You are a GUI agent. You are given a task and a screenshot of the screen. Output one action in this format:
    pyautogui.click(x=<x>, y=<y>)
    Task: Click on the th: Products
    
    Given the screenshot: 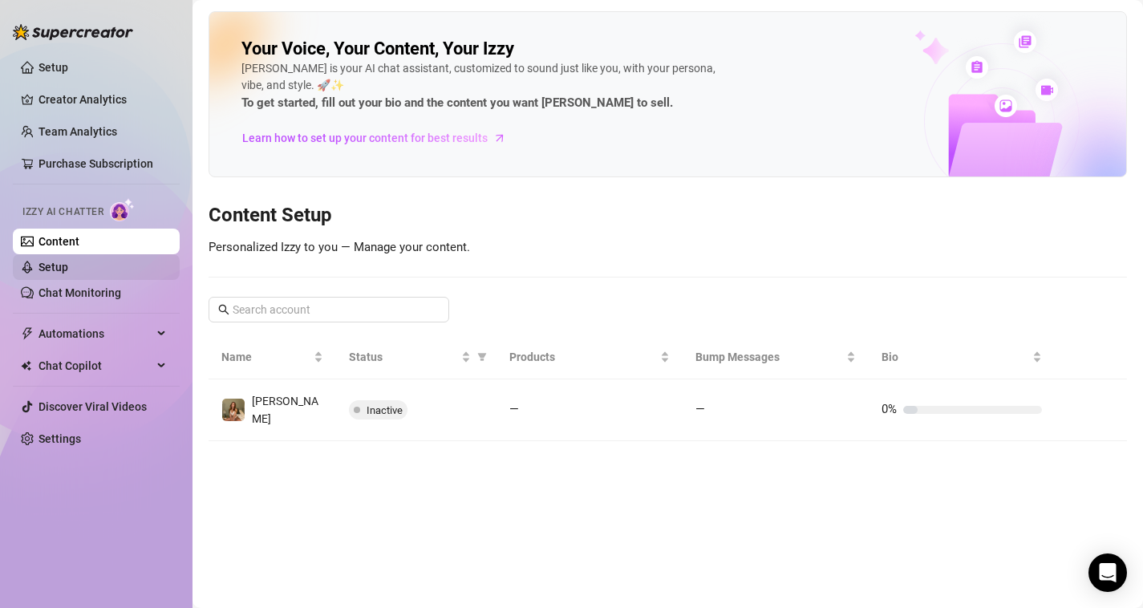 What is the action you would take?
    pyautogui.click(x=590, y=357)
    